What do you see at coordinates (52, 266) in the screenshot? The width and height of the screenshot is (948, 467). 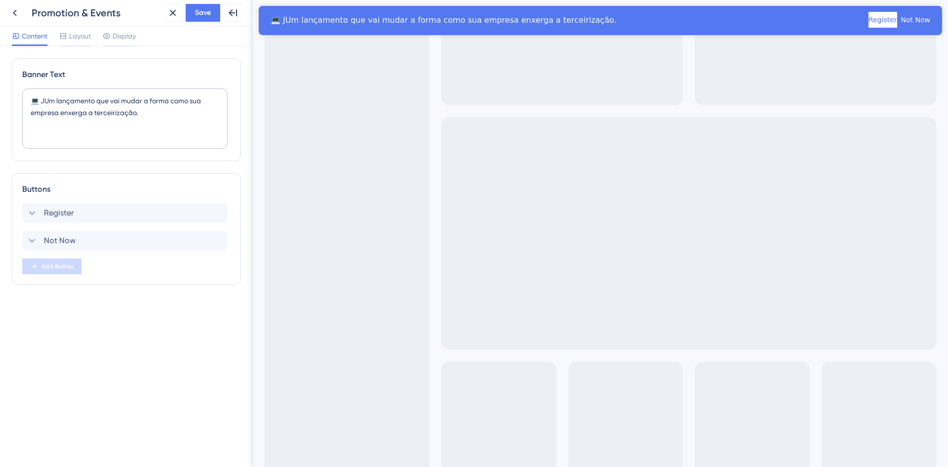 I see `button: Add Button` at bounding box center [52, 266].